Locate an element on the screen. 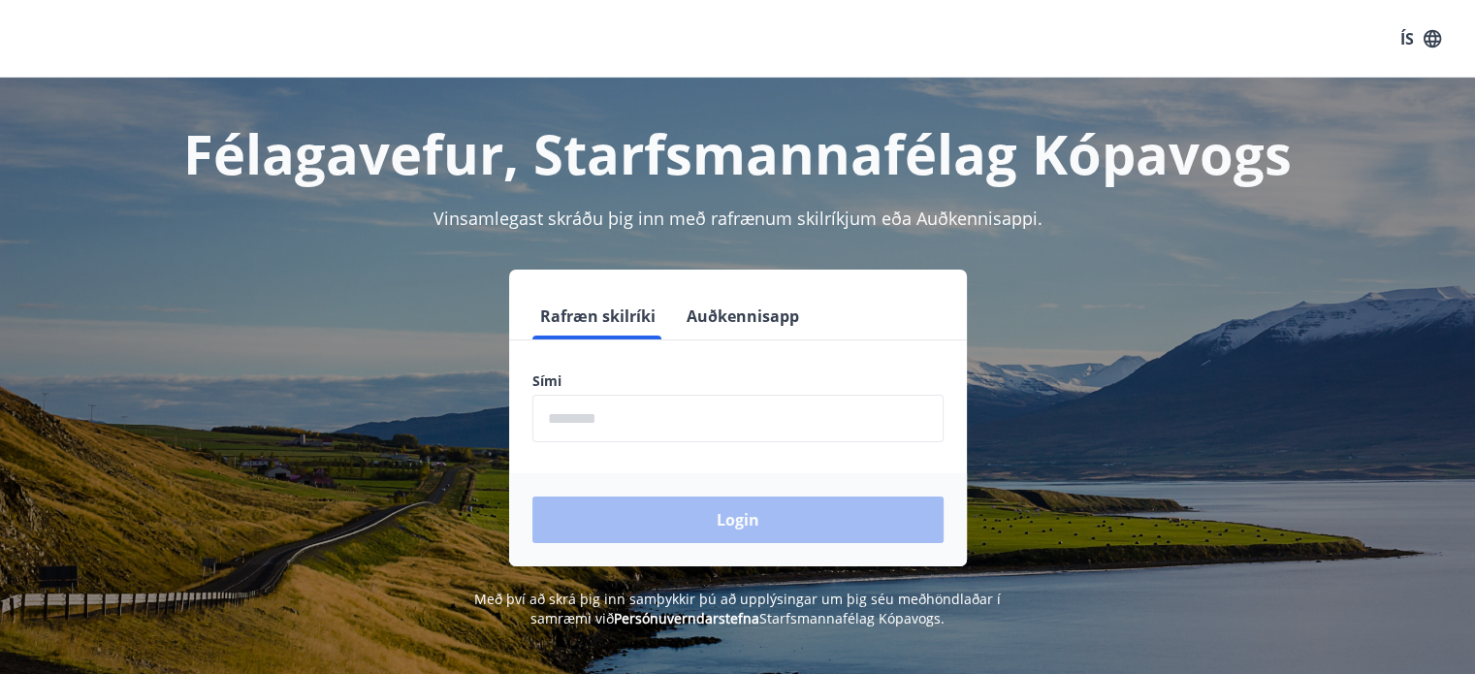  a: Persónuverndarstefna is located at coordinates (687, 618).